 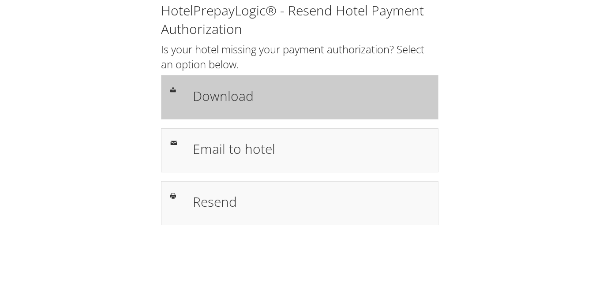 What do you see at coordinates (299, 203) in the screenshot?
I see `a: Resend` at bounding box center [299, 203].